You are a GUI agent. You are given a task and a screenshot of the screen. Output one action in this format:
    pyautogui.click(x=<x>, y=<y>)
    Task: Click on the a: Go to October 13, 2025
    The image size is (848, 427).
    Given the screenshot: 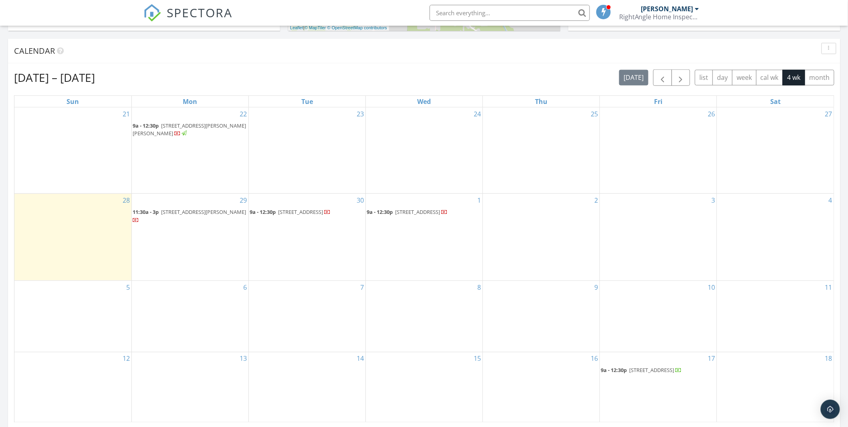 What is the action you would take?
    pyautogui.click(x=243, y=358)
    